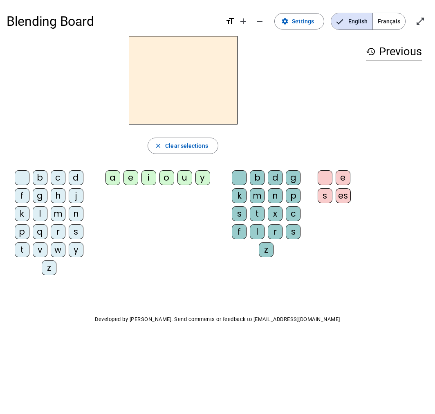  I want to click on button: Clear selections, so click(183, 146).